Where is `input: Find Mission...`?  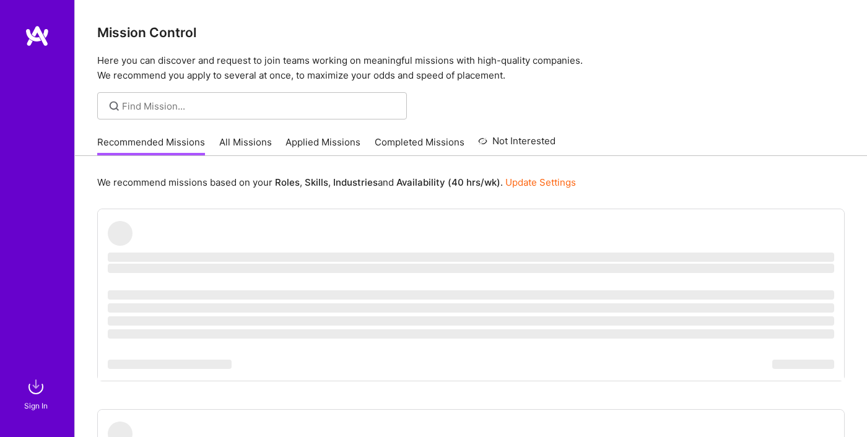 input: Find Mission... is located at coordinates (259, 106).